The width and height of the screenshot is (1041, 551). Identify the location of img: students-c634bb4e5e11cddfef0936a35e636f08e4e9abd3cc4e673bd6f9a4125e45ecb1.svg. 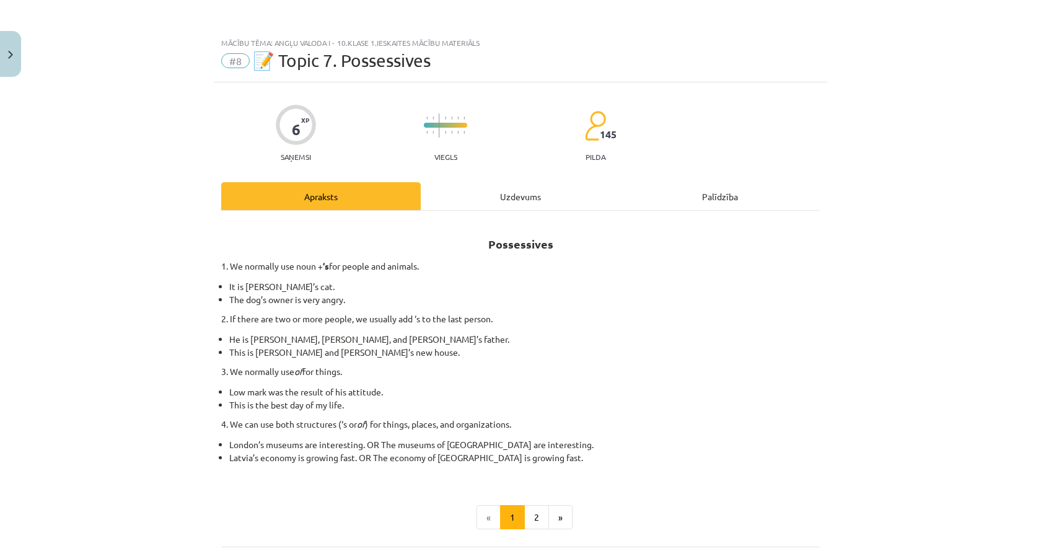
(595, 126).